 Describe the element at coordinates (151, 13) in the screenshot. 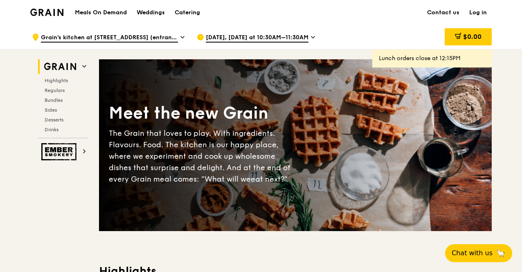

I see `a: Weddings` at that location.